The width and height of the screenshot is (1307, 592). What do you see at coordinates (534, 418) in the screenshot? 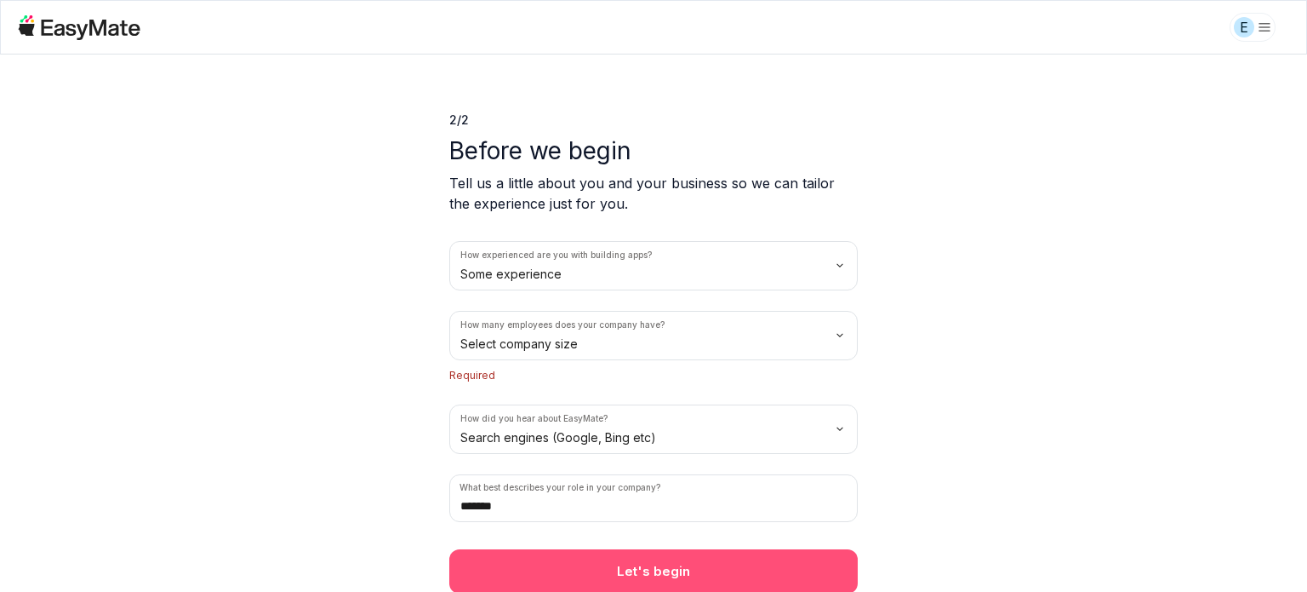
I see `label: How did you hear about EasyMate?` at bounding box center [534, 418].